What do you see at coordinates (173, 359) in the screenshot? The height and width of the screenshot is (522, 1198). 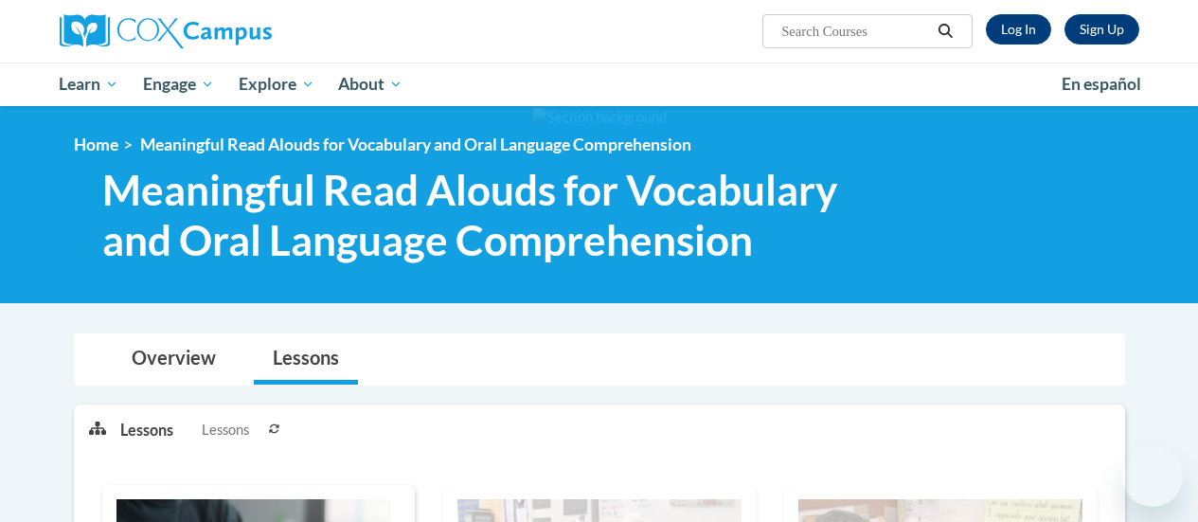 I see `a: Overview` at bounding box center [173, 359].